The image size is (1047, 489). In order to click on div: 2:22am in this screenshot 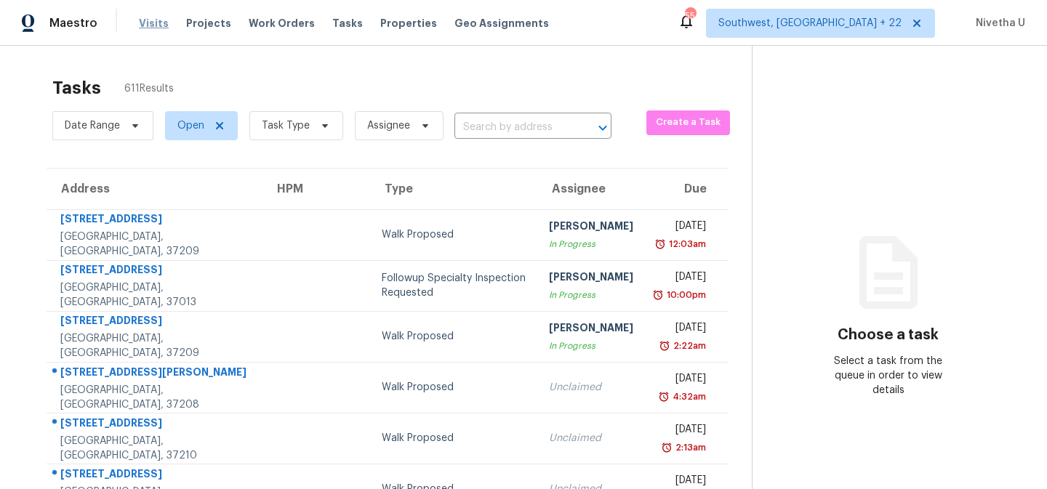, I will do `click(688, 346)`.